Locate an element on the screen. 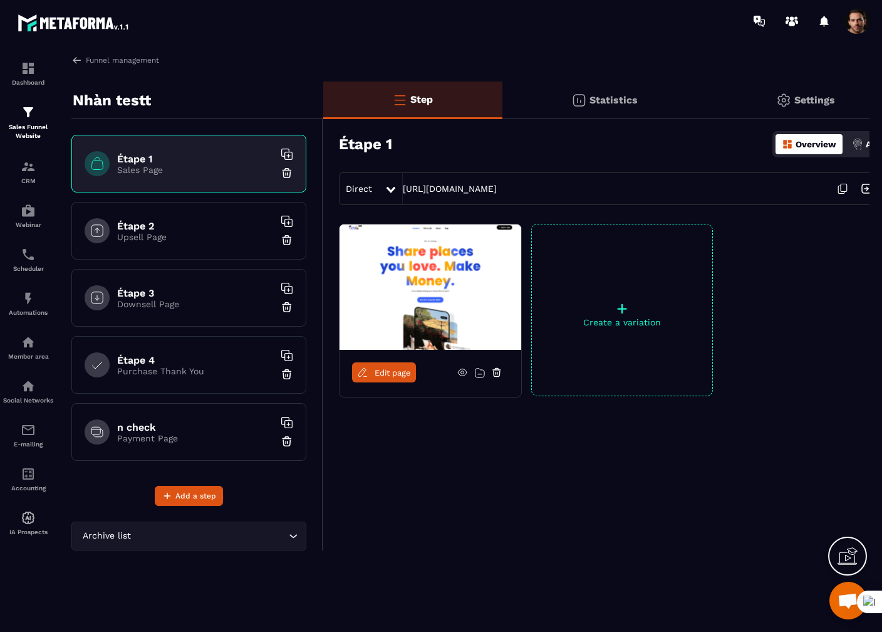  a: automationsautomationsWebinar is located at coordinates (28, 216).